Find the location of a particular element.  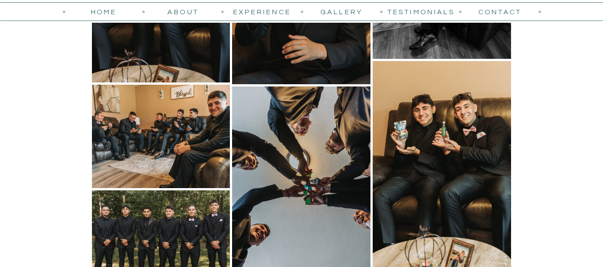

a: Gallery is located at coordinates (341, 12).